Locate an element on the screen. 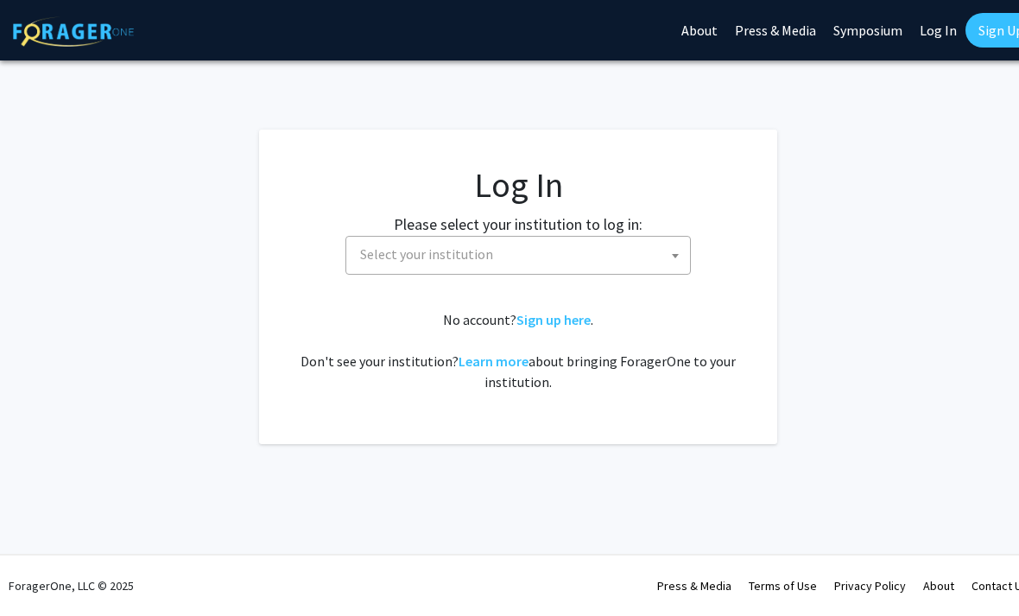 The image size is (1019, 616). a: Terms of Use is located at coordinates (783, 586).